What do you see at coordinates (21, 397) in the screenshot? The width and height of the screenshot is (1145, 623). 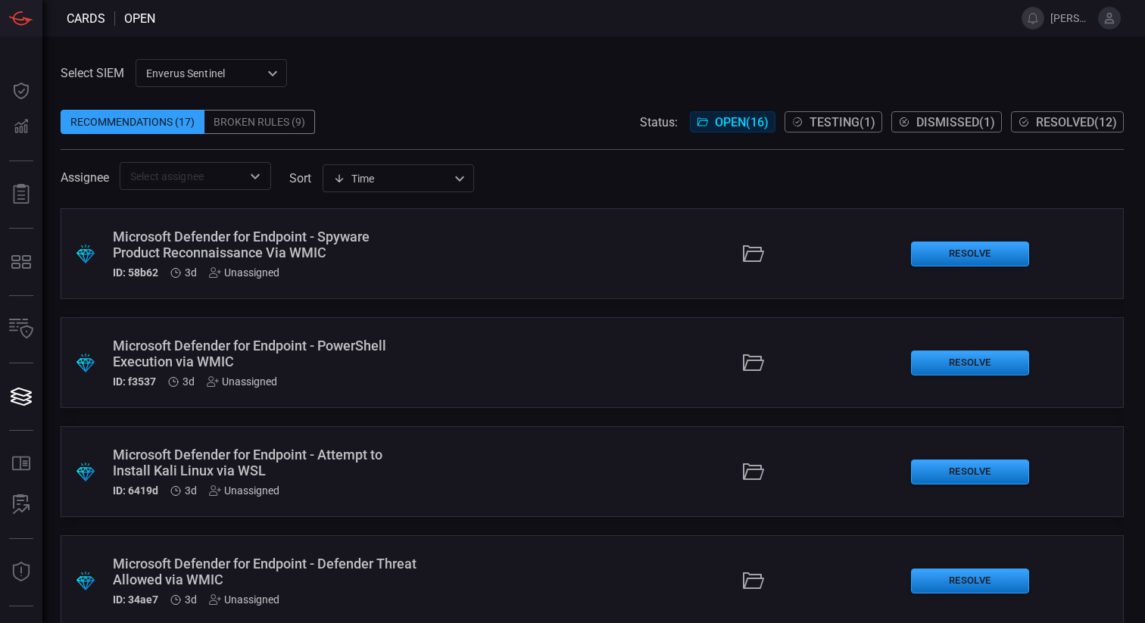 I see `button: Cards` at bounding box center [21, 397].